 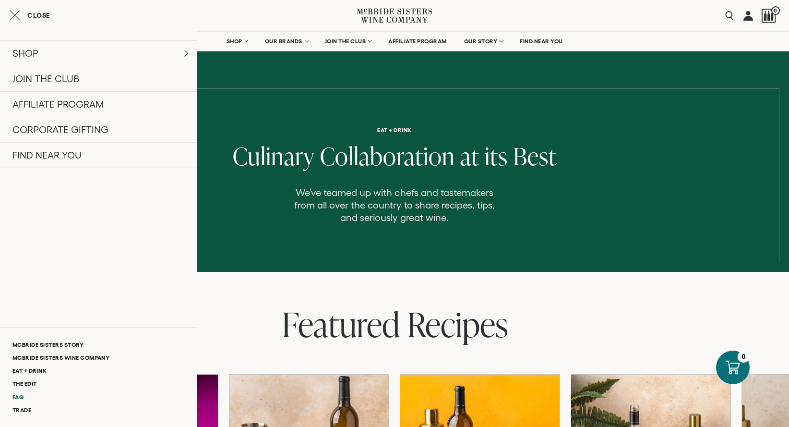 What do you see at coordinates (542, 41) in the screenshot?
I see `span: FIND NEAR YOU` at bounding box center [542, 41].